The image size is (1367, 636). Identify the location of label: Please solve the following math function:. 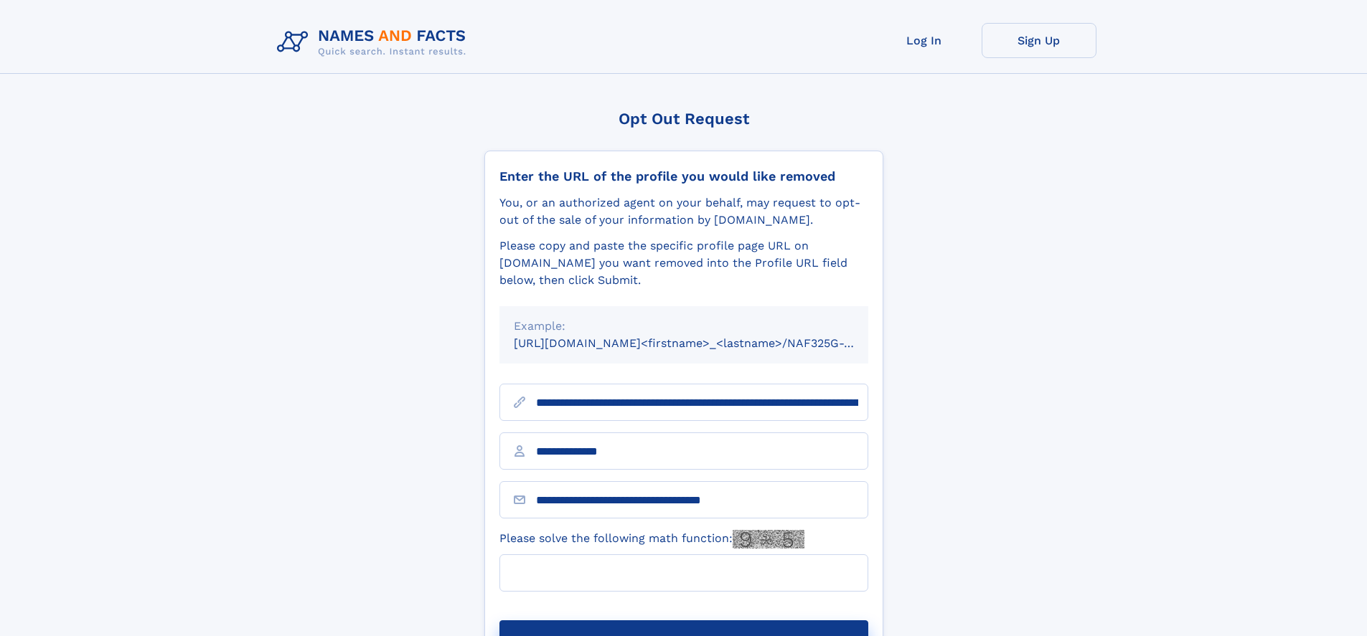
(652, 540).